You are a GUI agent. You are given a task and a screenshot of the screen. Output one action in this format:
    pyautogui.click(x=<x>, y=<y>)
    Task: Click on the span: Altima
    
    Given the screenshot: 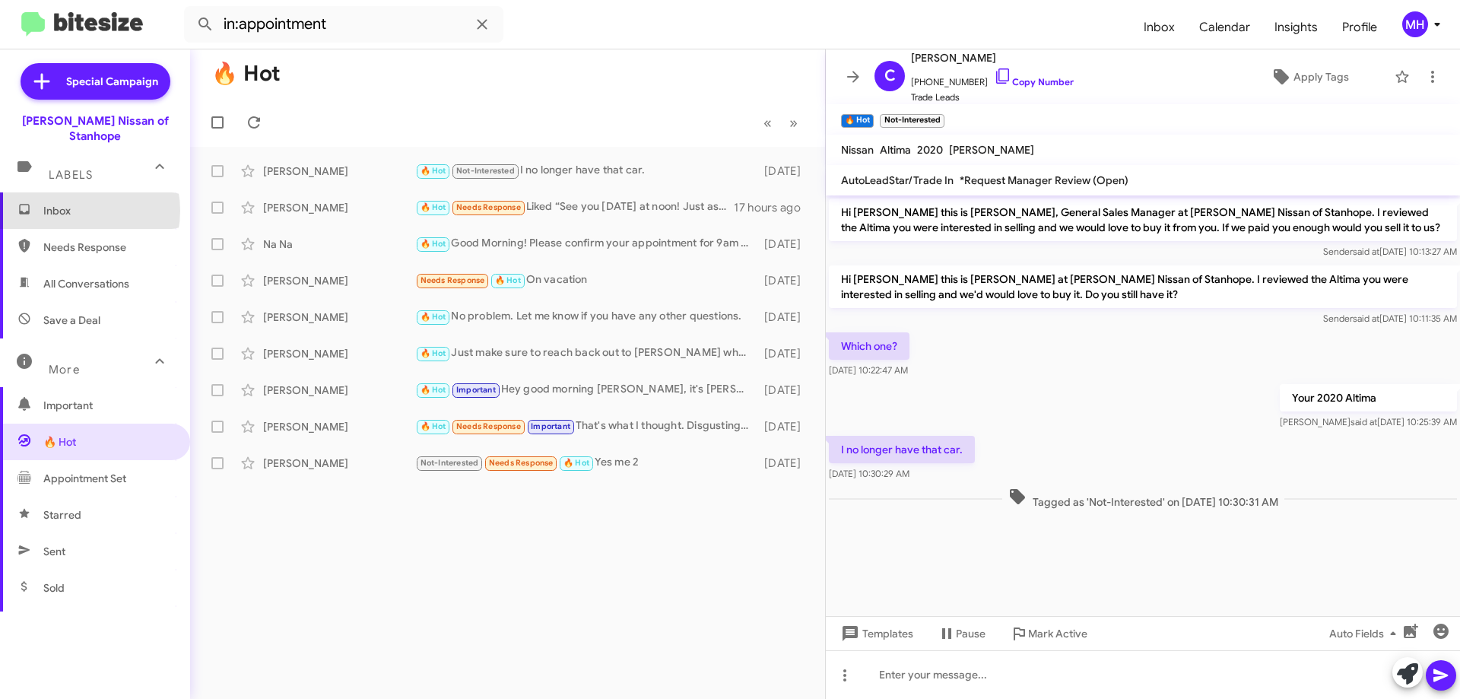 What is the action you would take?
    pyautogui.click(x=895, y=150)
    